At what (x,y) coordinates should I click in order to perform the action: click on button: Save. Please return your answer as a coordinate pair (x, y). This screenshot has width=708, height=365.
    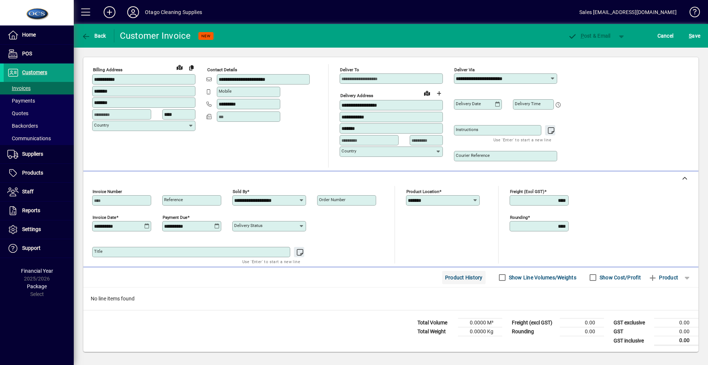
    Looking at the image, I should click on (694, 36).